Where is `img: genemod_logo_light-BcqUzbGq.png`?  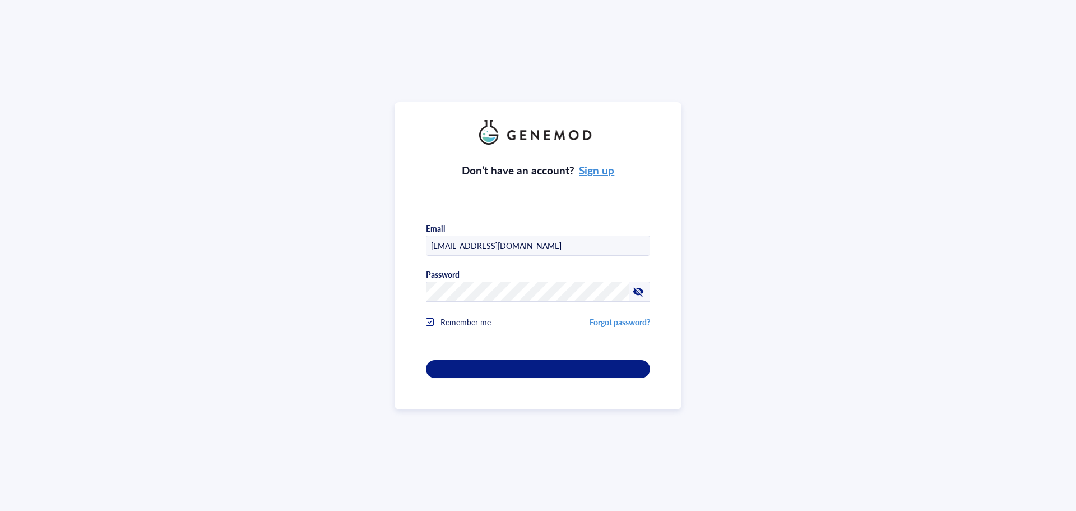
img: genemod_logo_light-BcqUzbGq.png is located at coordinates (538, 132).